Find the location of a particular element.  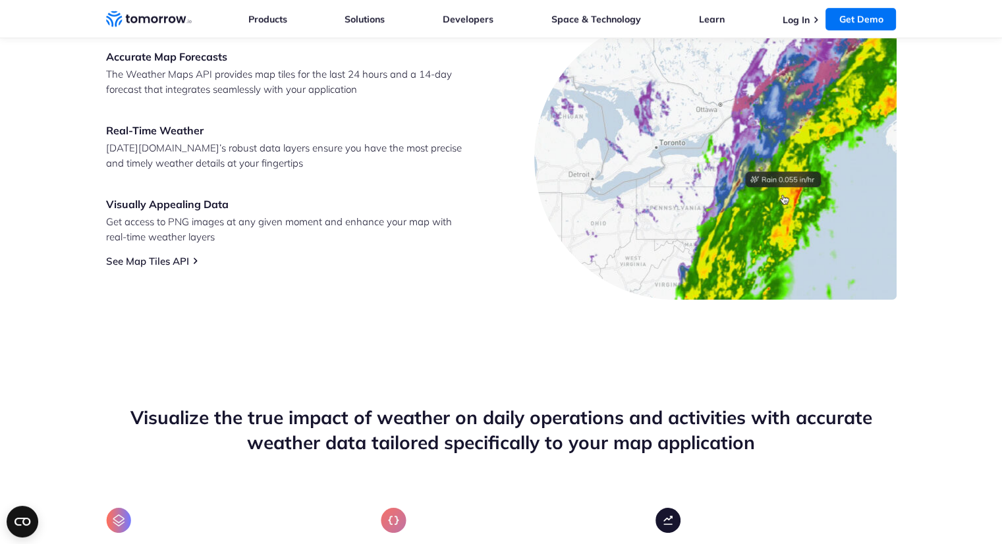

a: Home link is located at coordinates (149, 19).